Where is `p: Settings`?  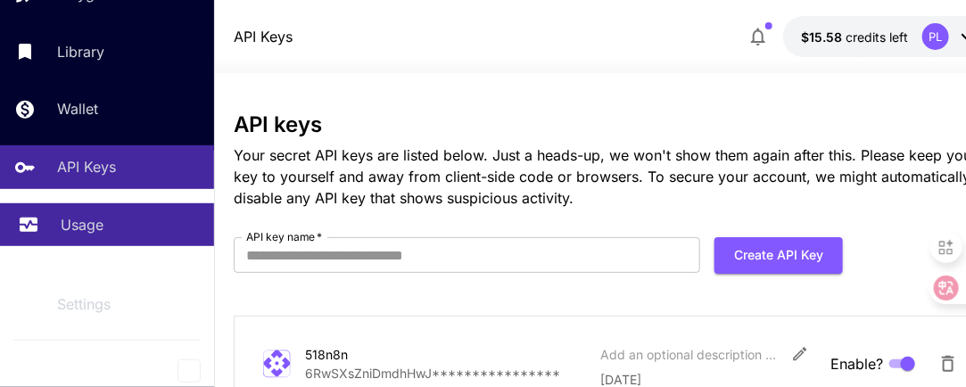 p: Settings is located at coordinates (84, 304).